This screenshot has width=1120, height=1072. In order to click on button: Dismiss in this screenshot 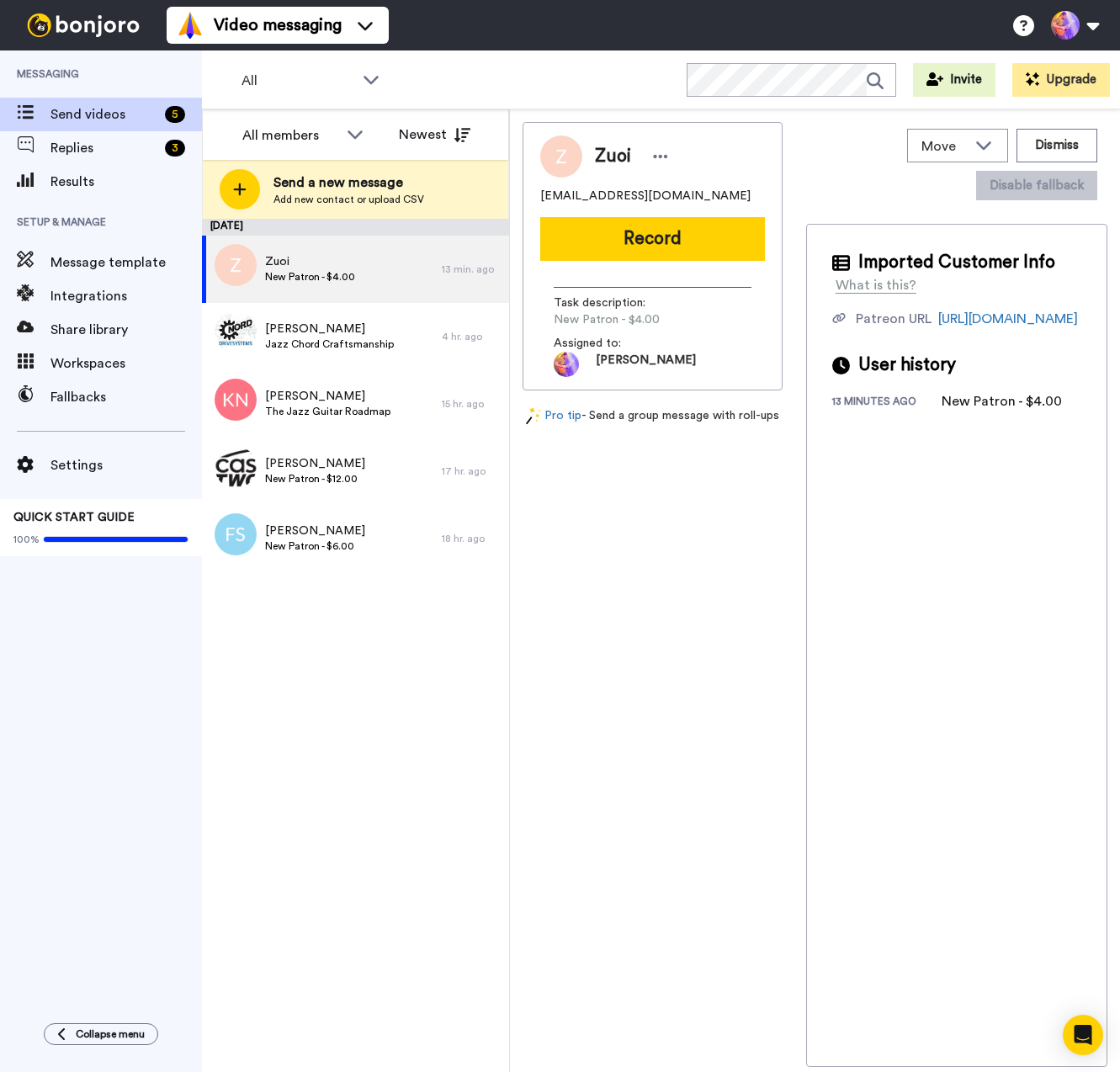, I will do `click(1057, 145)`.